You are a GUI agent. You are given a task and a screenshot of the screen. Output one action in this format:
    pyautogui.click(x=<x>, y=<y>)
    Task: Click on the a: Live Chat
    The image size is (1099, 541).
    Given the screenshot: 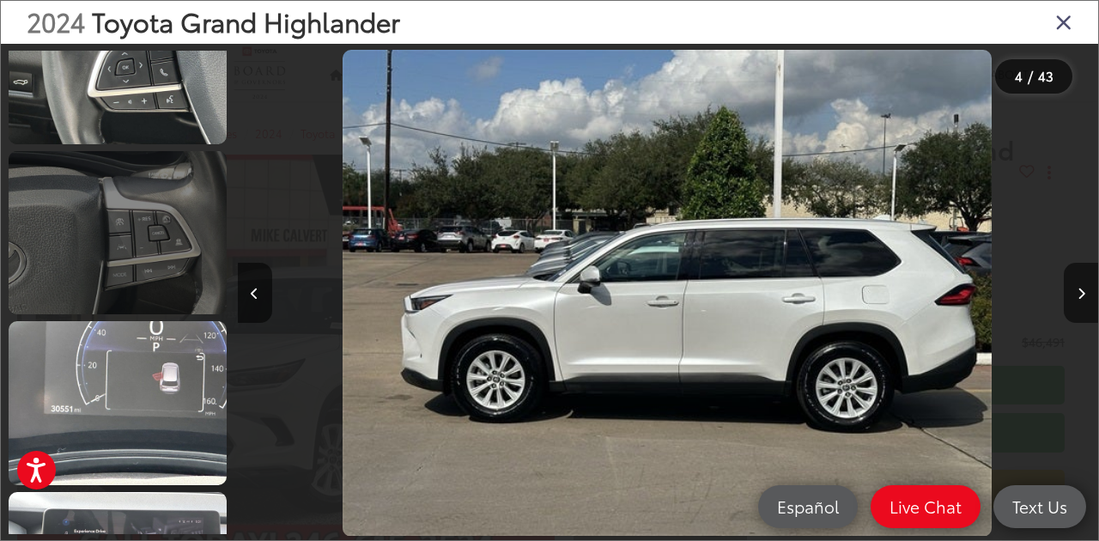 What is the action you would take?
    pyautogui.click(x=925, y=506)
    